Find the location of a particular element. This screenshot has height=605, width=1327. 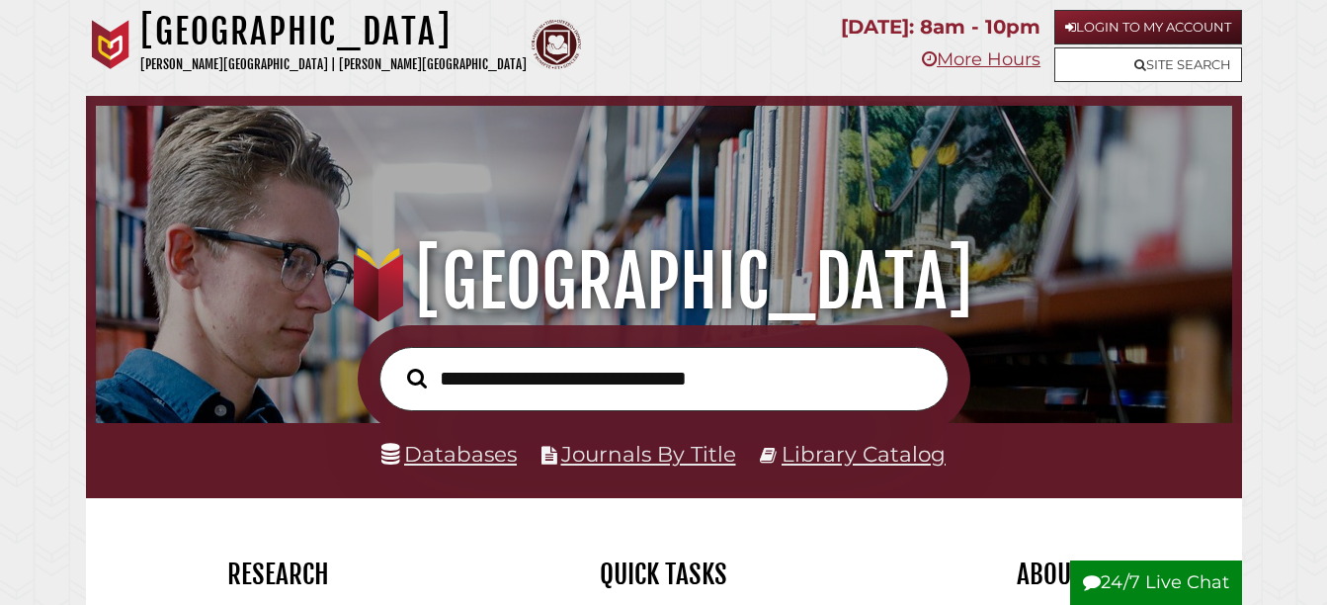

h2: About is located at coordinates (1049, 574).